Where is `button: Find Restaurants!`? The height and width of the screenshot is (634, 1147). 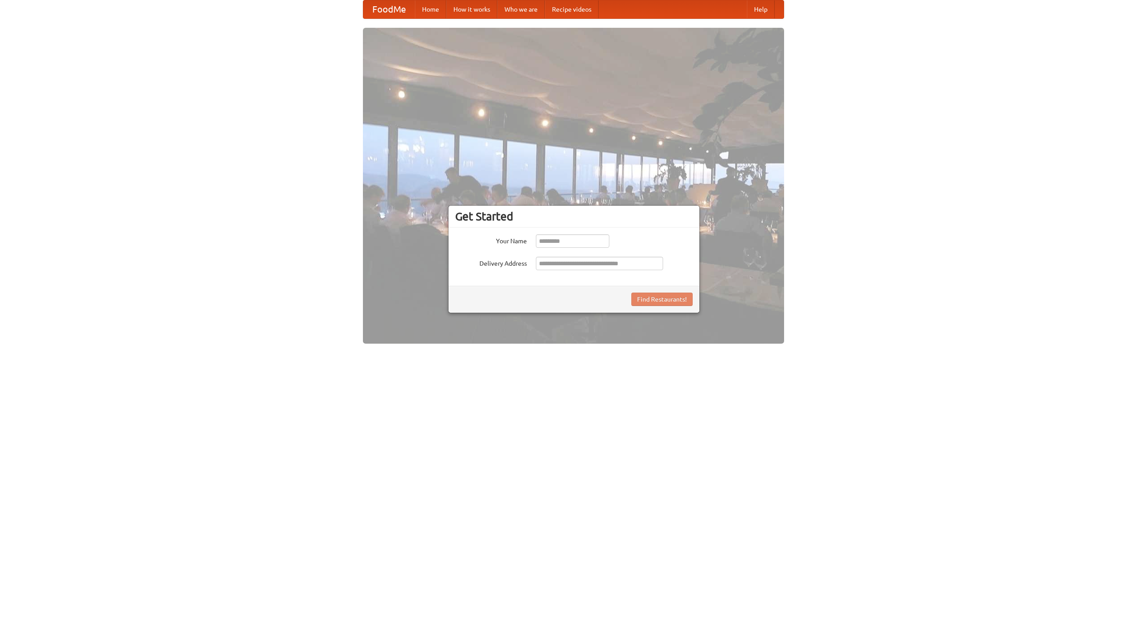
button: Find Restaurants! is located at coordinates (662, 299).